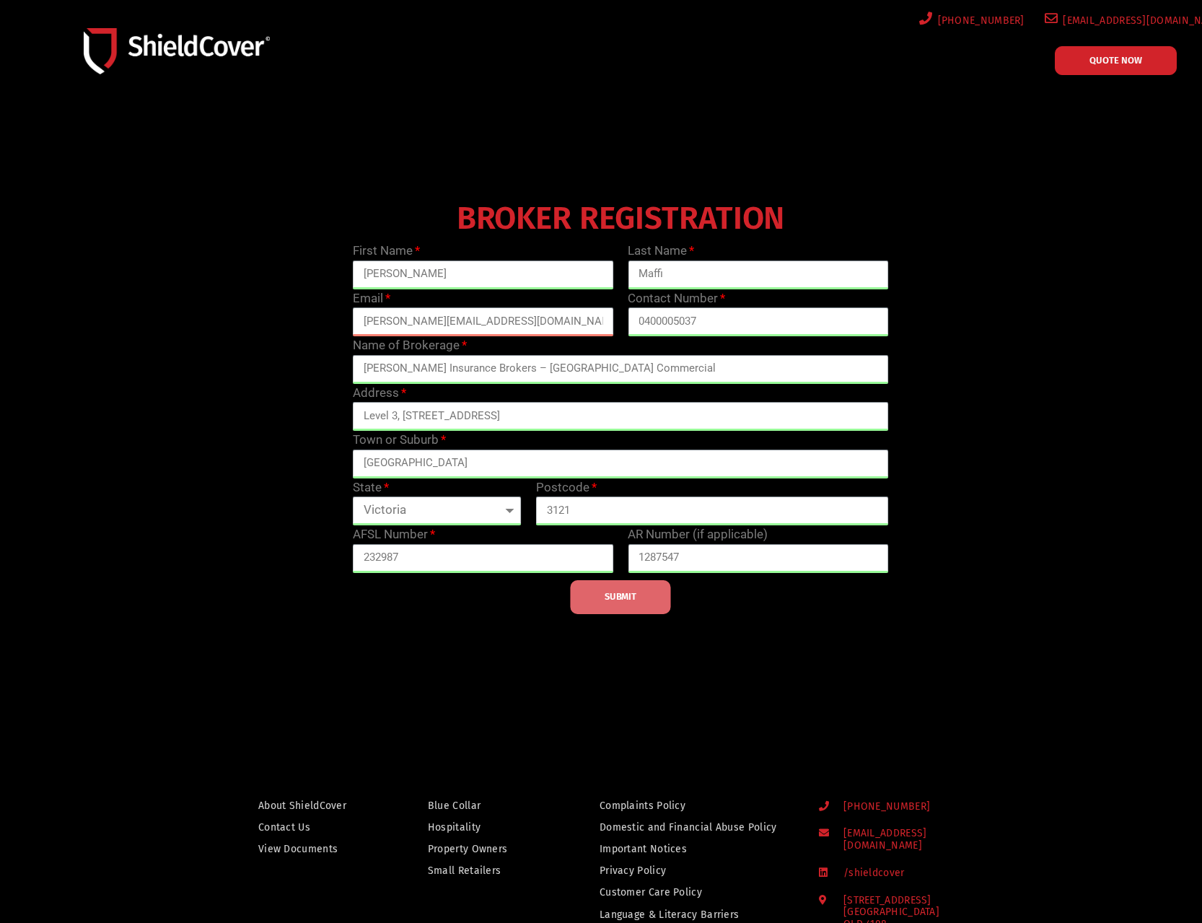 Image resolution: width=1202 pixels, height=923 pixels. I want to click on span: Complaints Policy, so click(642, 805).